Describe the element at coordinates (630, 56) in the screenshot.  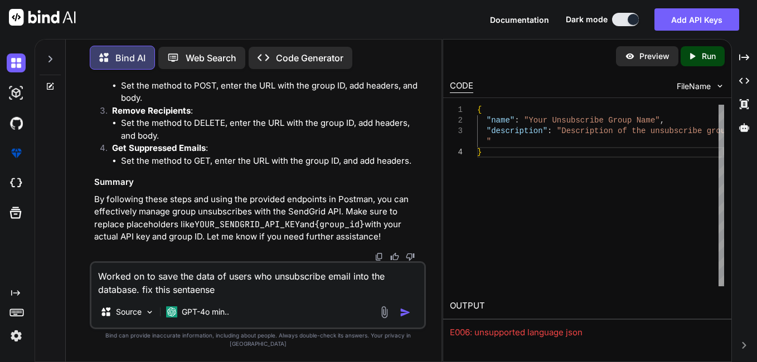
I see `img: preview` at that location.